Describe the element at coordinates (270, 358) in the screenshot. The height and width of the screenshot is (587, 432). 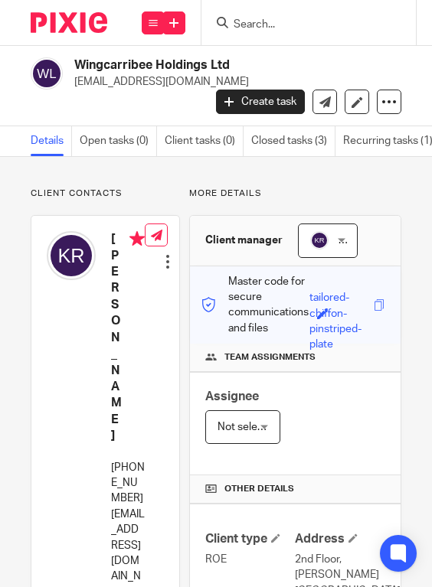
I see `span: Team assignments` at that location.